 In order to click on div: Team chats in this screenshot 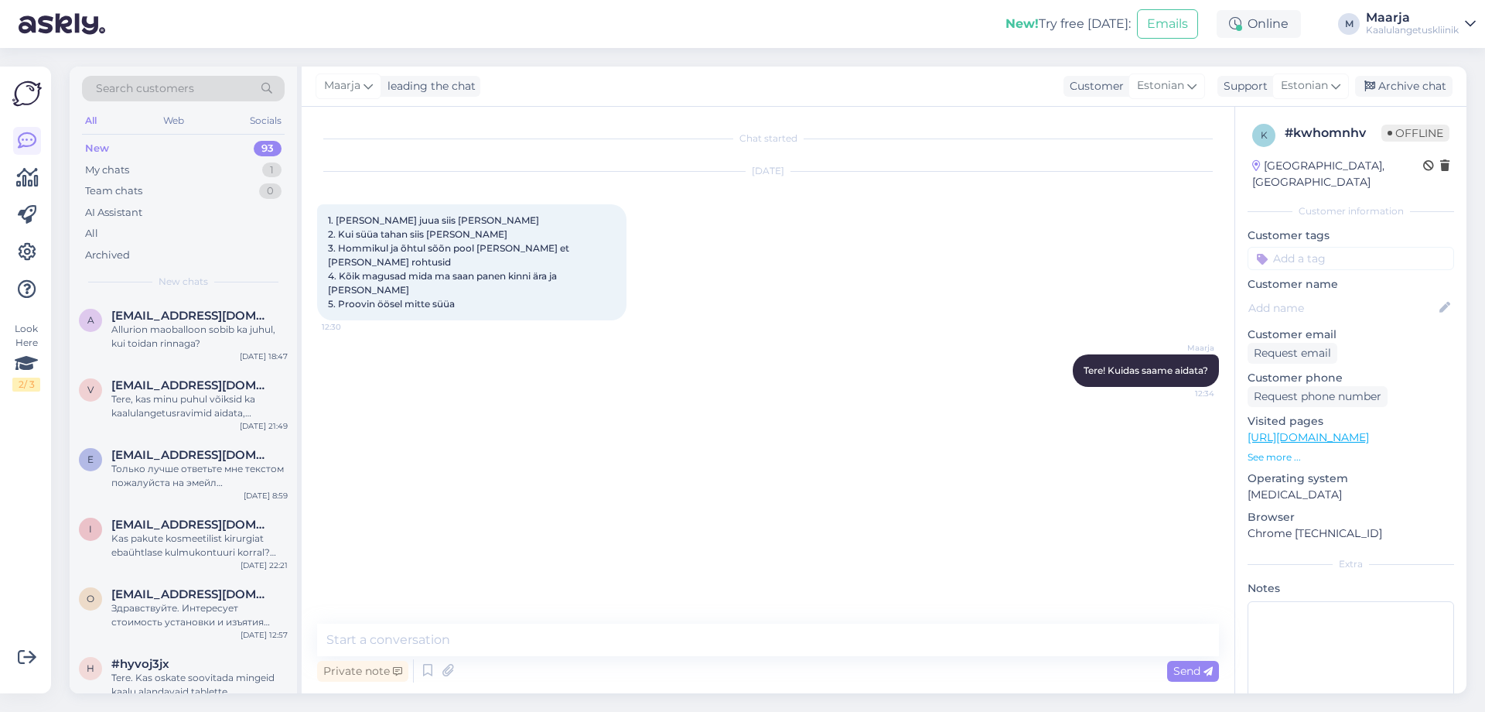, I will do `click(114, 191)`.